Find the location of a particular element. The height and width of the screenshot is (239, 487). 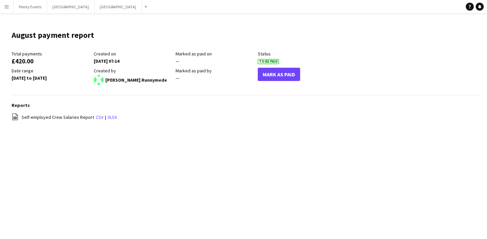

h3: Reports is located at coordinates (246, 105).